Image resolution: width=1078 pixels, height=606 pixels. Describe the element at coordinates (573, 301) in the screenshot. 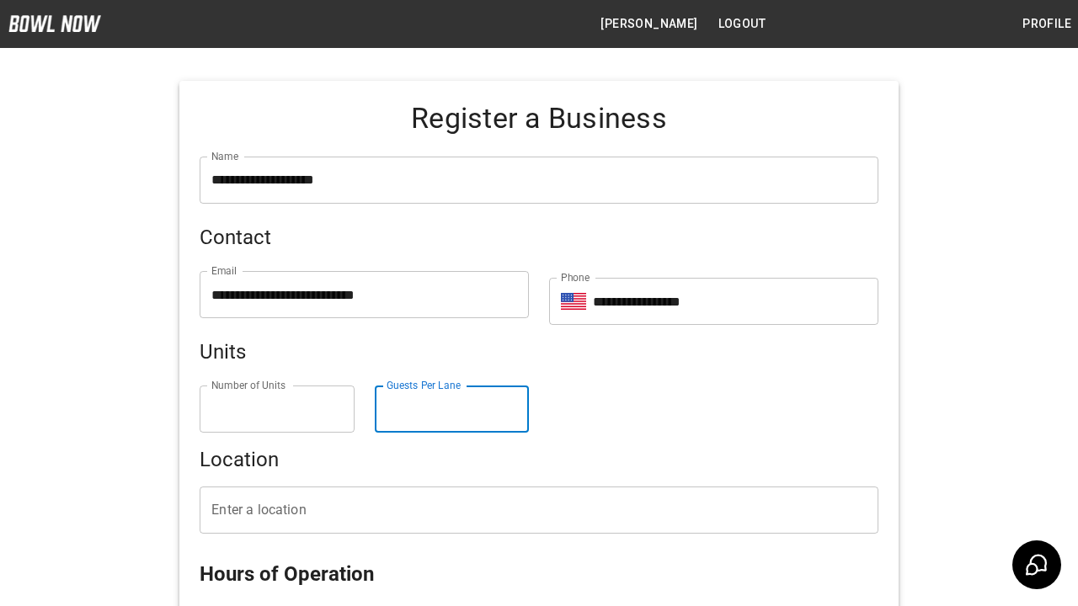

I see `button: Select country` at that location.